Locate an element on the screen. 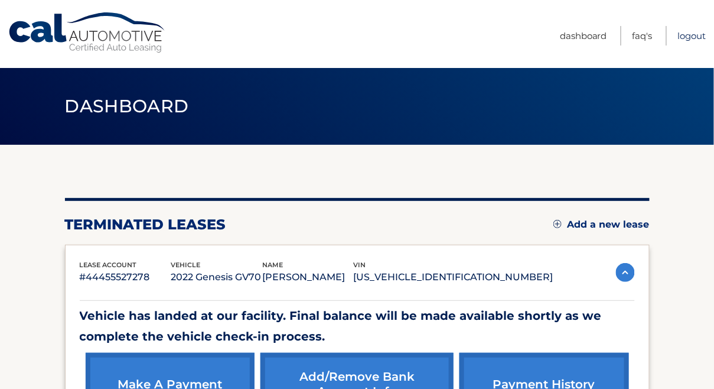 The image size is (714, 389). a: Dashboard is located at coordinates (584, 35).